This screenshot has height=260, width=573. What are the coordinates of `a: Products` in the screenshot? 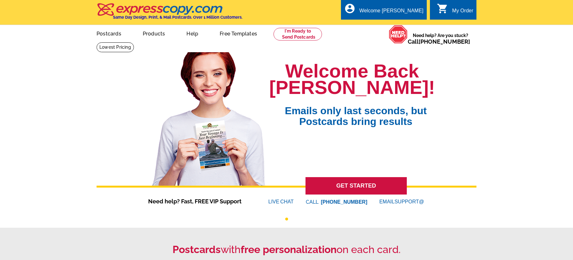 It's located at (154, 33).